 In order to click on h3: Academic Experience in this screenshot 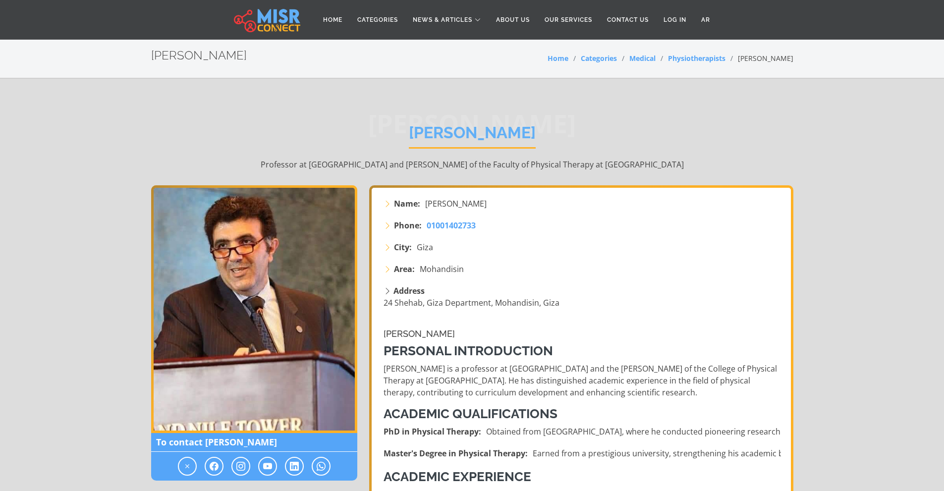, I will do `click(582, 477)`.